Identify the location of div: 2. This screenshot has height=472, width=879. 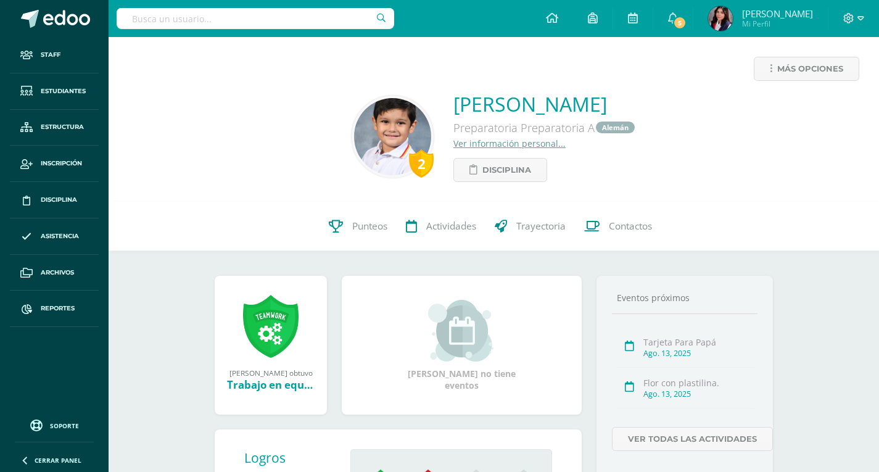
(421, 164).